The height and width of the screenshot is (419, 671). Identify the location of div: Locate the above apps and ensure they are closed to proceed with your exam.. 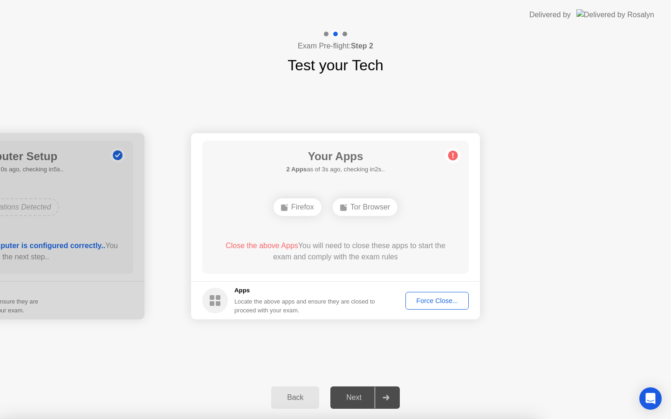
(305, 306).